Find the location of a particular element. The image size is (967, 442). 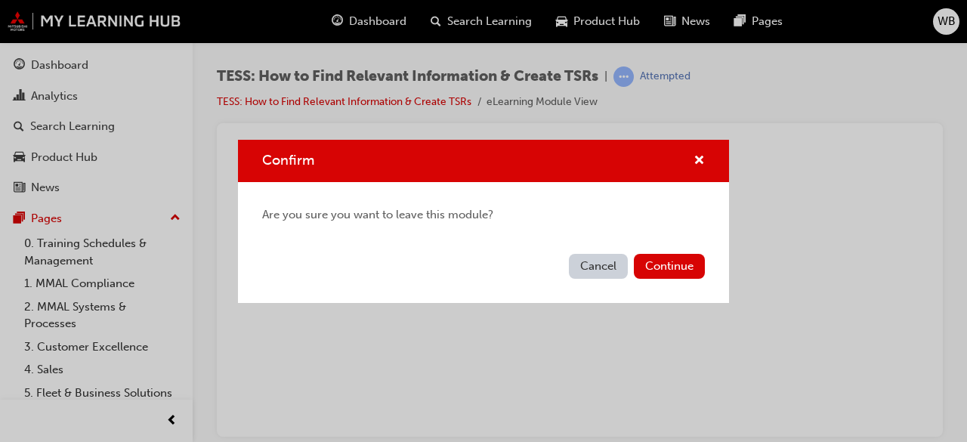

button: Continue is located at coordinates (669, 266).